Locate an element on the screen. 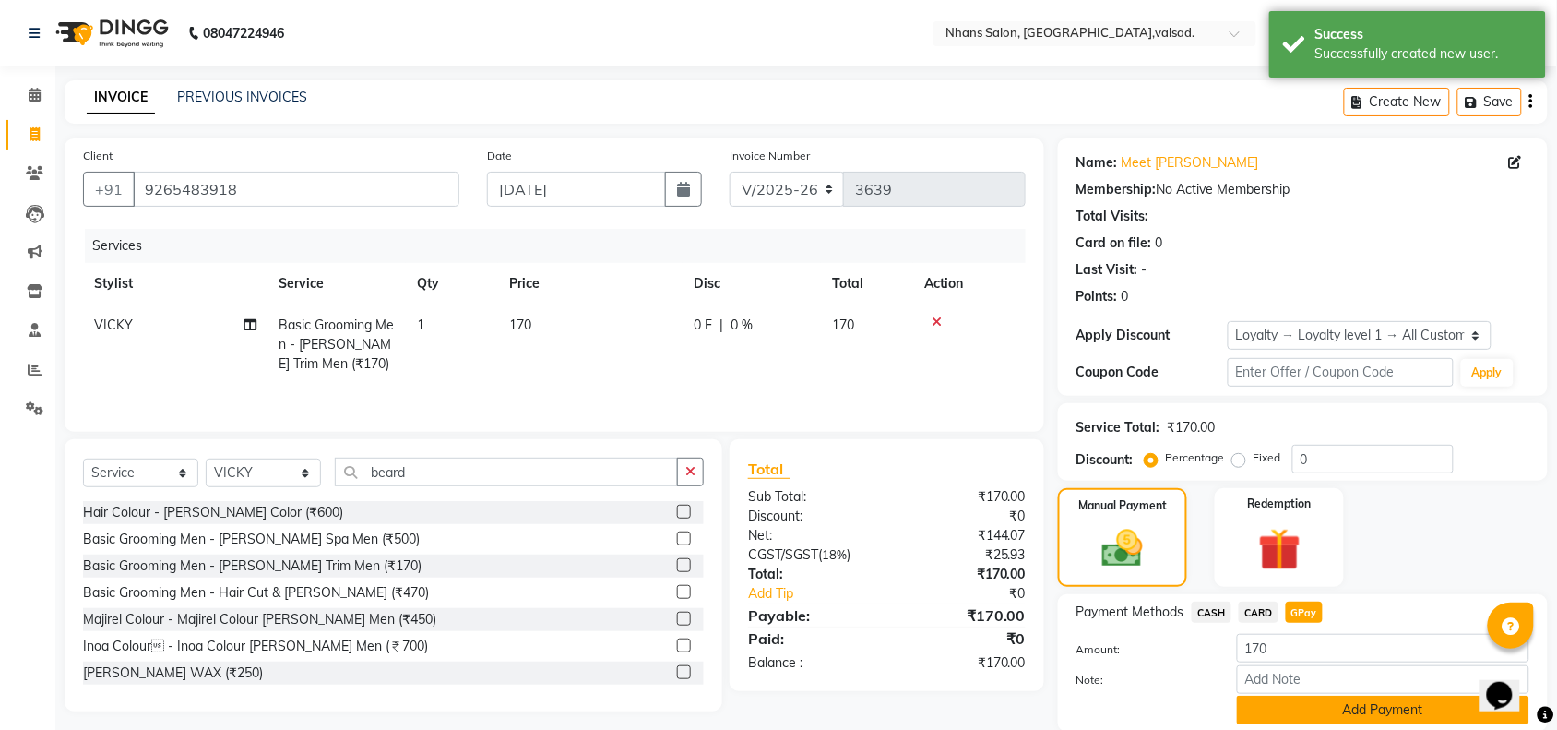 This screenshot has height=730, width=1557. a: PREVIOUS INVOICES is located at coordinates (242, 97).